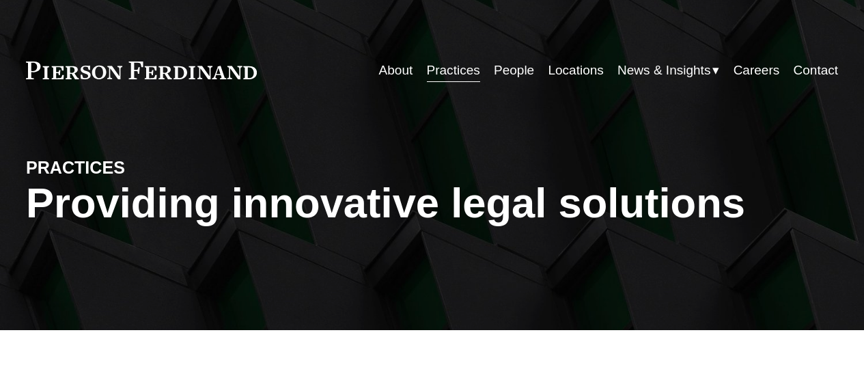 The width and height of the screenshot is (864, 378). What do you see at coordinates (127, 168) in the screenshot?
I see `h4: PRACTICES` at bounding box center [127, 168].